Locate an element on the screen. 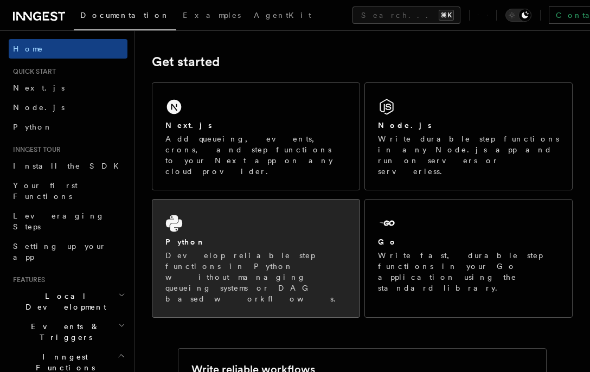  h2: Python is located at coordinates (185, 242).